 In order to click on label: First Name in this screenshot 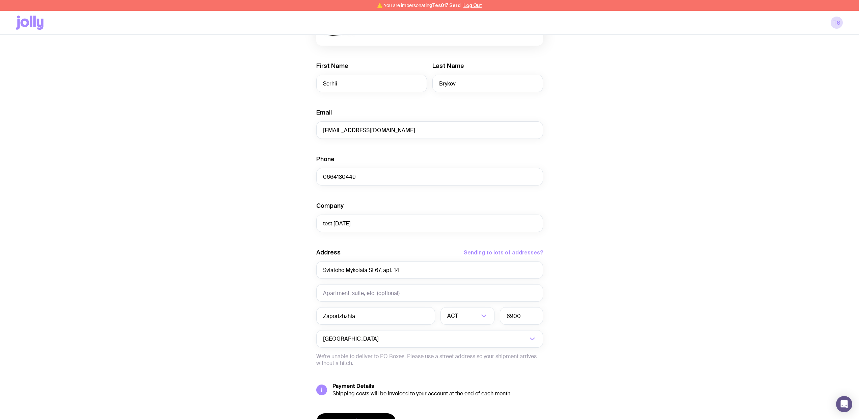, I will do `click(332, 66)`.